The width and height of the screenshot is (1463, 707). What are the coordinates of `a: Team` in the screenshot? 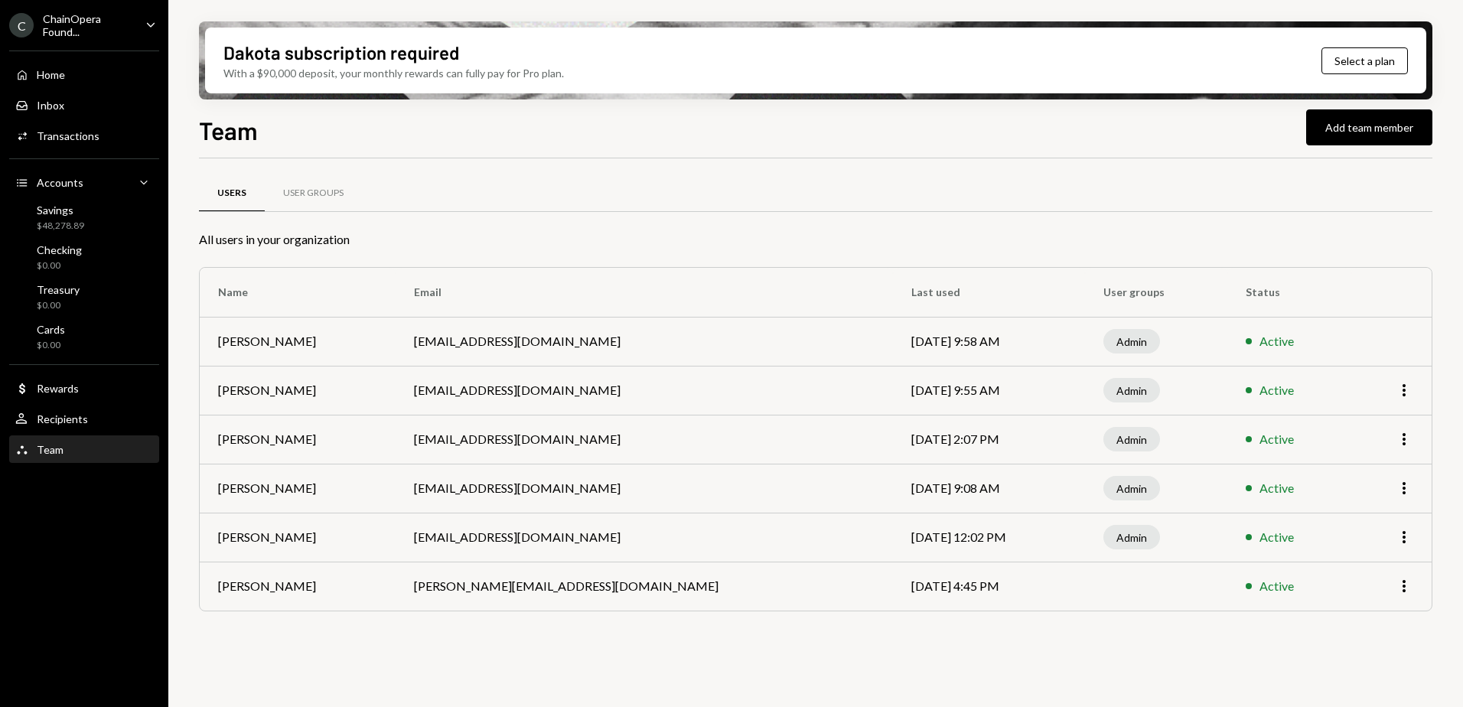 It's located at (84, 449).